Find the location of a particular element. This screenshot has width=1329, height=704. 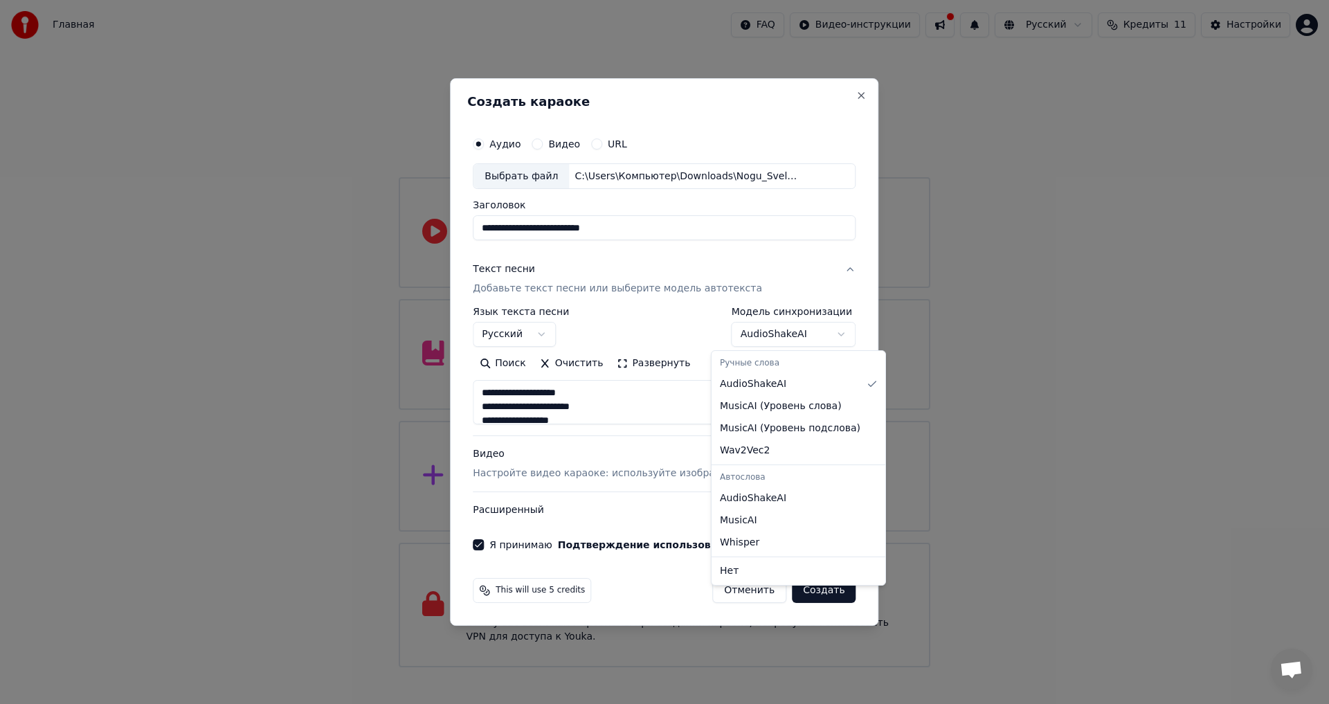

span: MusicAI is located at coordinates (738, 520).